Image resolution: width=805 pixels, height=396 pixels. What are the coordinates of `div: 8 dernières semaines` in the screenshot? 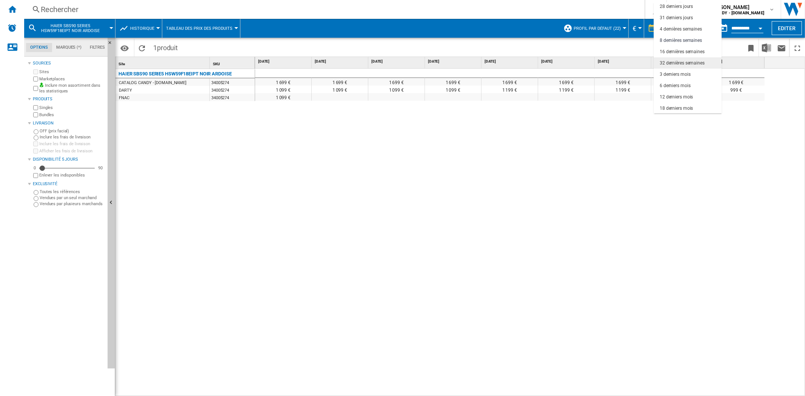 It's located at (681, 40).